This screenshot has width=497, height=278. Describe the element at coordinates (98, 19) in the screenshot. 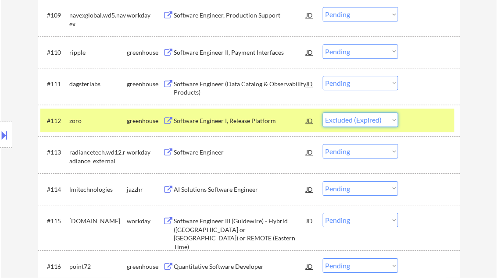

I see `div: navexglobal.wd5.navex` at that location.